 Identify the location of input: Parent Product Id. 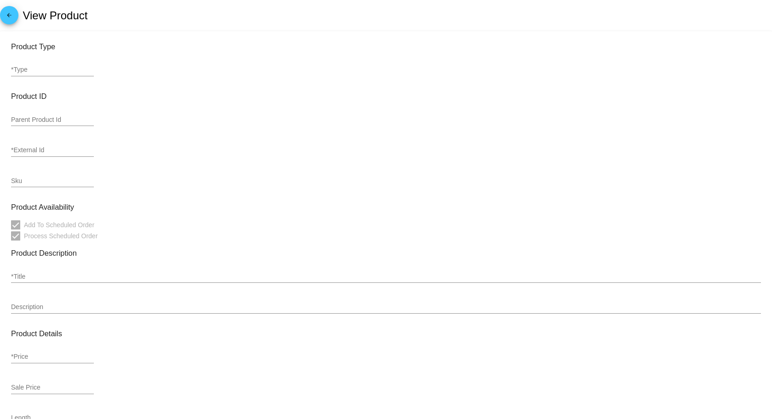
(52, 120).